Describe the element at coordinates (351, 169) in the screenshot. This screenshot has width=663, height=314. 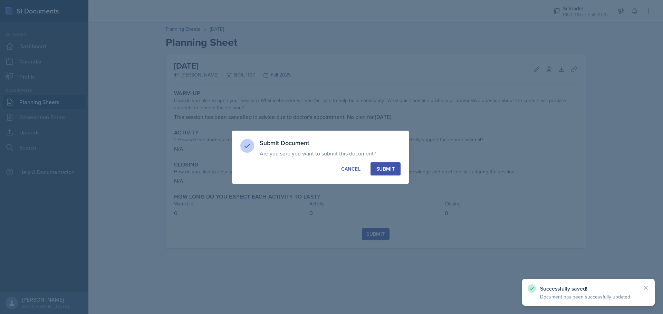
I see `div: Cancel` at that location.